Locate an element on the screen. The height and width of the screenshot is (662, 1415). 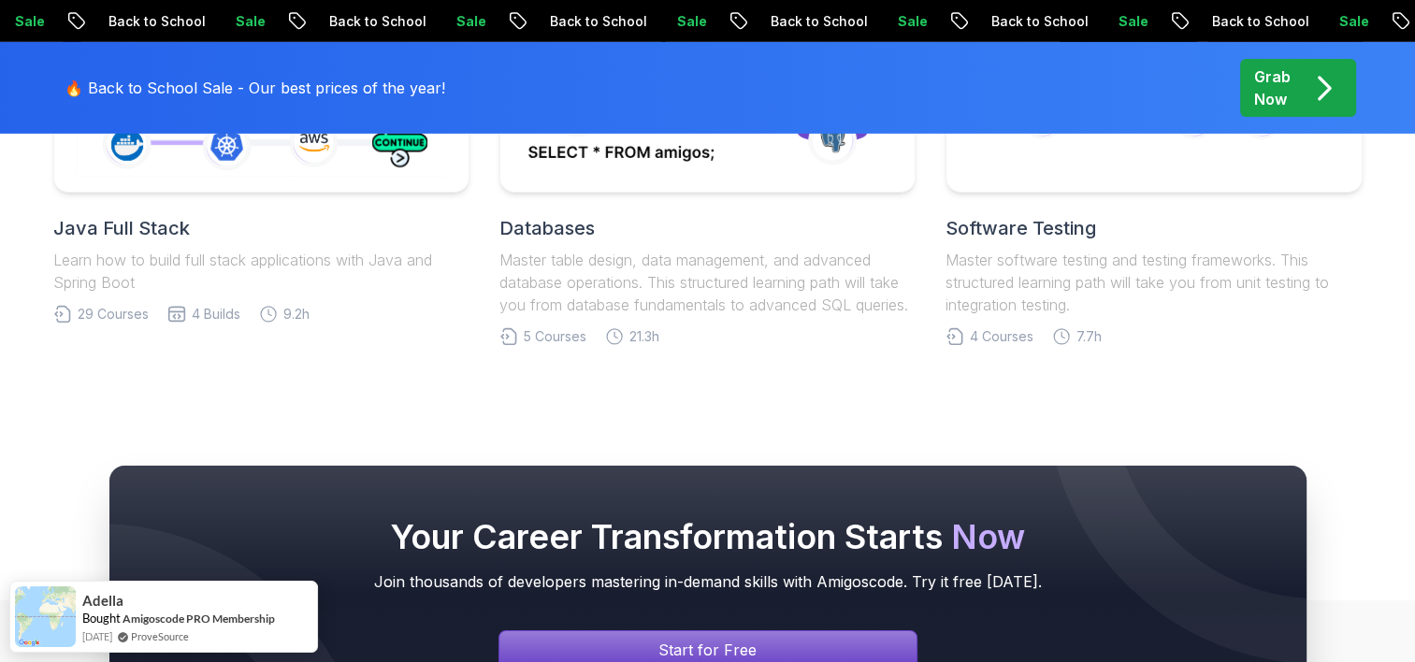
p: Start for Free is located at coordinates (707, 650).